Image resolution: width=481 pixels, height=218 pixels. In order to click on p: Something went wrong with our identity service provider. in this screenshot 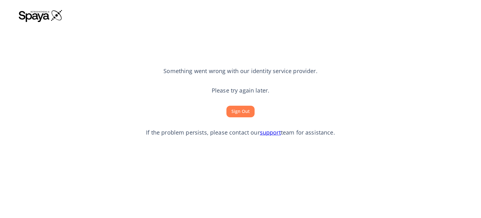, I will do `click(240, 71)`.